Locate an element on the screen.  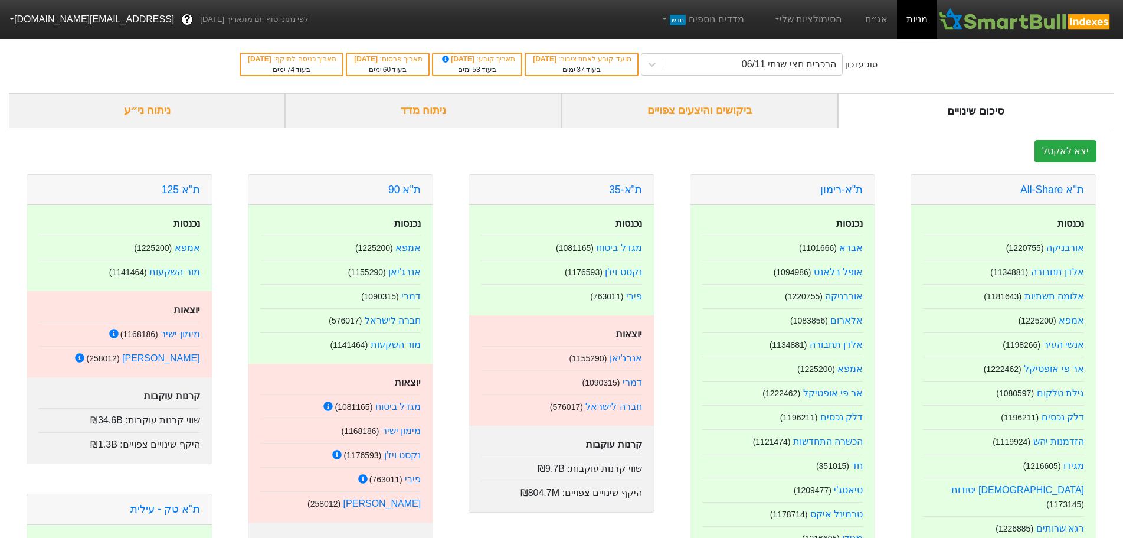
a: ת''א טק - עילית is located at coordinates (165, 509).